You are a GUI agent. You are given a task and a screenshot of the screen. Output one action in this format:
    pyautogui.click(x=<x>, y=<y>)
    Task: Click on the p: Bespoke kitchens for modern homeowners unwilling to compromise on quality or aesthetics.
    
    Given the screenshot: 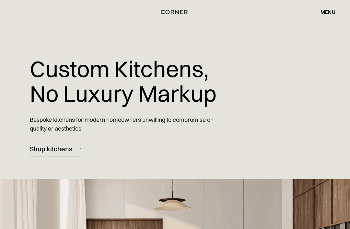 What is the action you would take?
    pyautogui.click(x=130, y=124)
    